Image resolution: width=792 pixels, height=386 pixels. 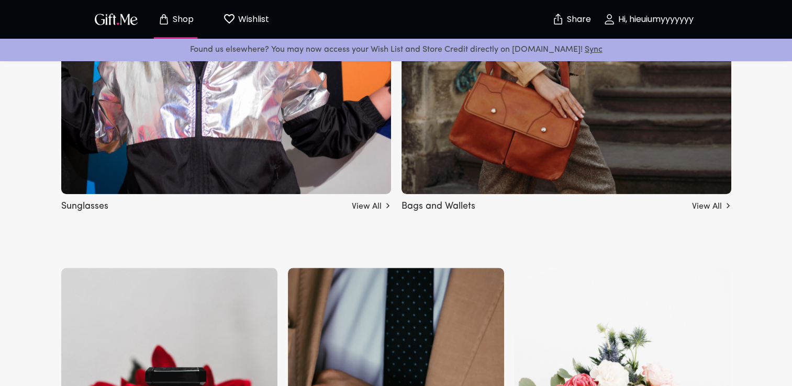 What do you see at coordinates (116, 19) in the screenshot?
I see `img: GiftMe Logo` at bounding box center [116, 19].